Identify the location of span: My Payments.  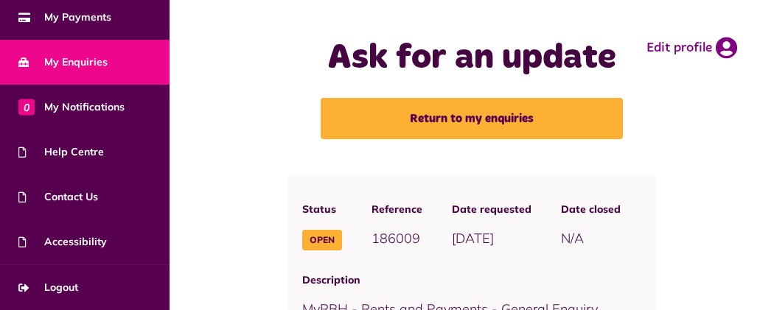
(65, 17).